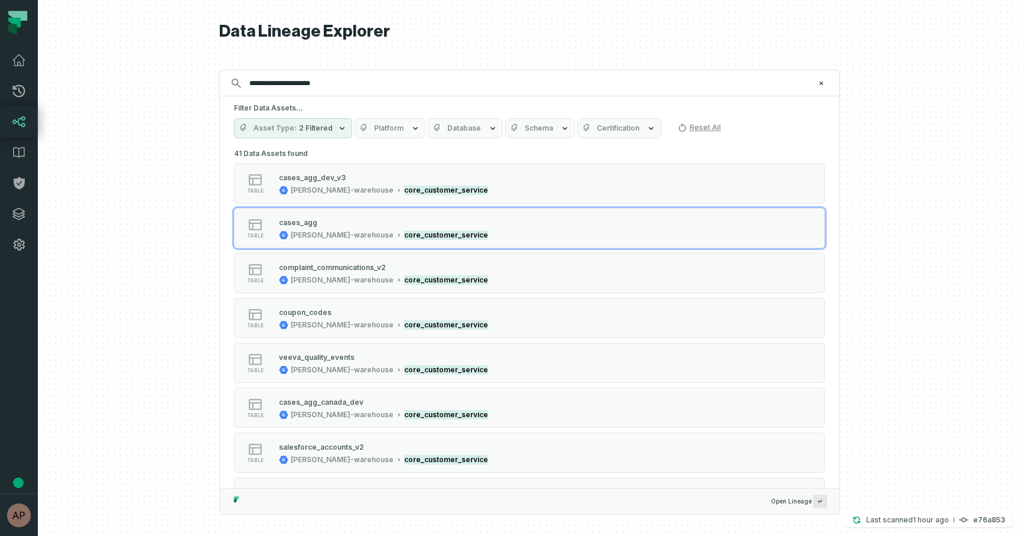  What do you see at coordinates (989, 520) in the screenshot?
I see `h4: e76a853` at bounding box center [989, 520].